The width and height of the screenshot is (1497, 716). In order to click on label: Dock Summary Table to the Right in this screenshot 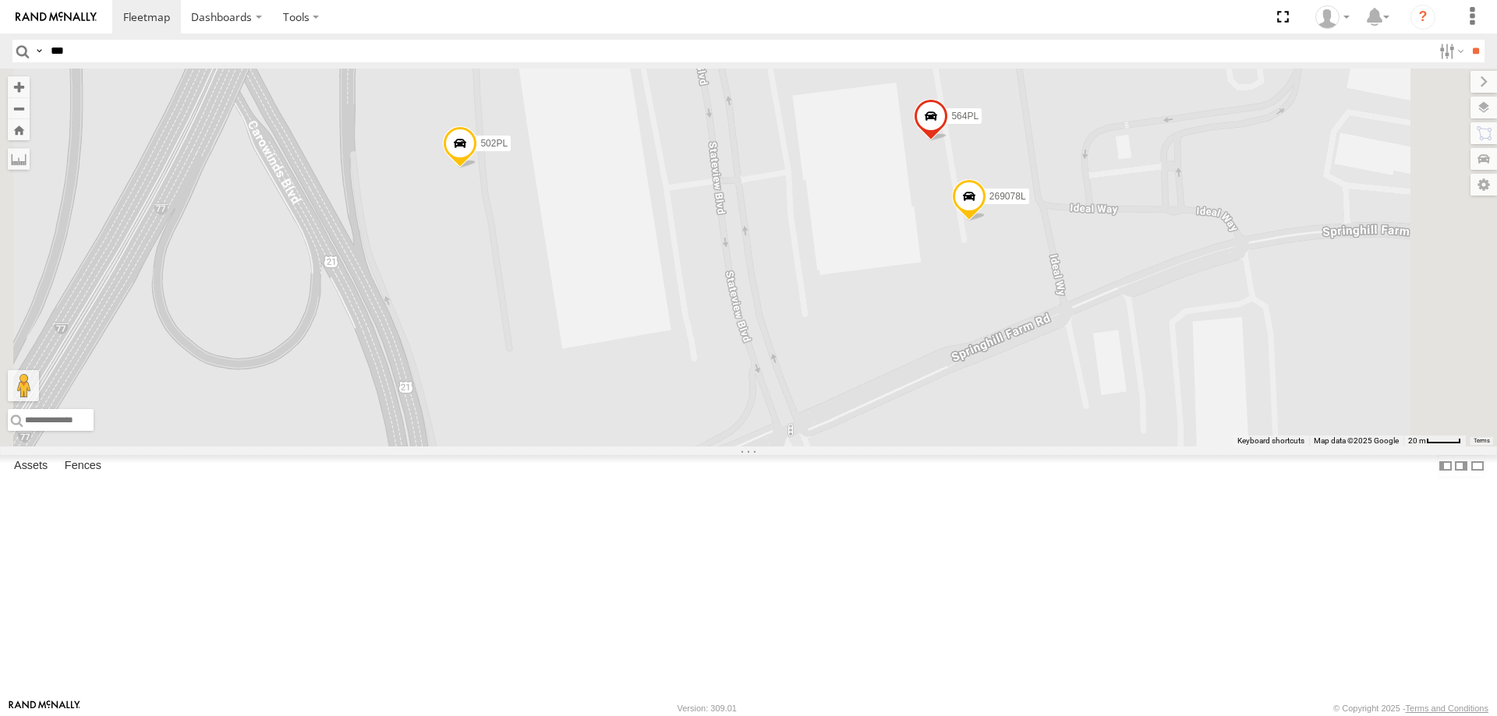, I will do `click(1461, 466)`.